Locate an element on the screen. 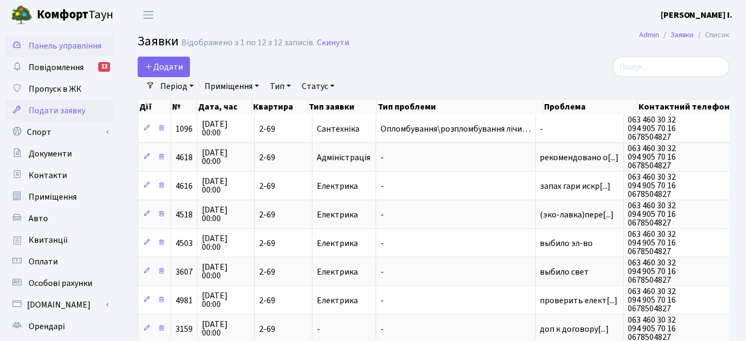 The width and height of the screenshot is (746, 341). a: Період is located at coordinates (177, 86).